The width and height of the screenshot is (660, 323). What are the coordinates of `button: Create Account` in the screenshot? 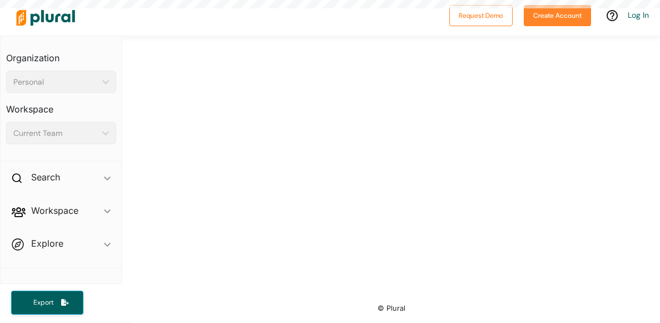 It's located at (557, 16).